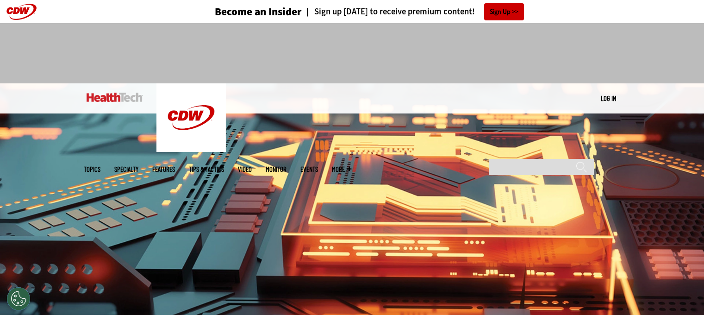  What do you see at coordinates (126, 169) in the screenshot?
I see `span: Specialty` at bounding box center [126, 169].